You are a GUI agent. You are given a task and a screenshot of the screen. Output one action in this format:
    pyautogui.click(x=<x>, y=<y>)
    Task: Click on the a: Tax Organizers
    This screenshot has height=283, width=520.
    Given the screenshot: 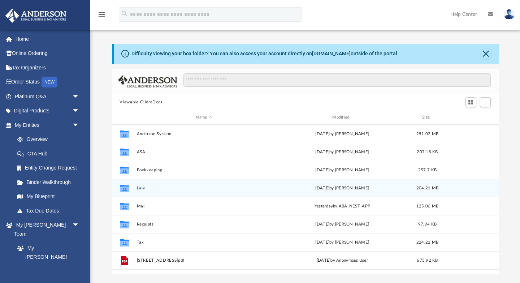 What is the action you would take?
    pyautogui.click(x=48, y=68)
    